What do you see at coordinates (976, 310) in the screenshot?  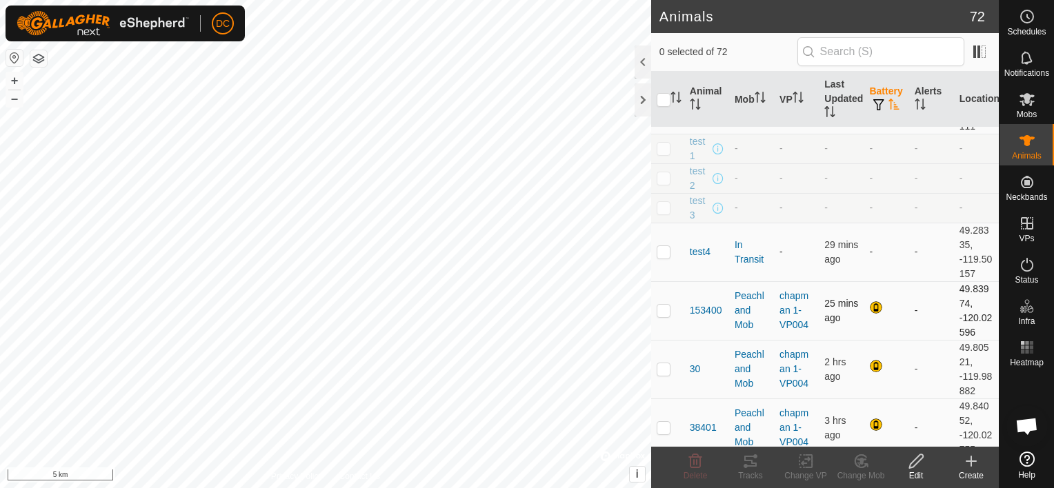 I see `td: 49.83974, -120.02596` at bounding box center [976, 310].